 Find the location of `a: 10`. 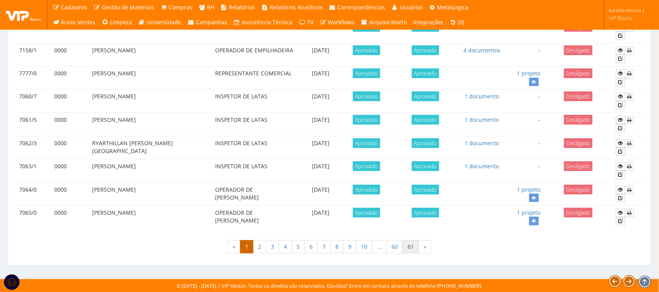

a: 10 is located at coordinates (364, 247).